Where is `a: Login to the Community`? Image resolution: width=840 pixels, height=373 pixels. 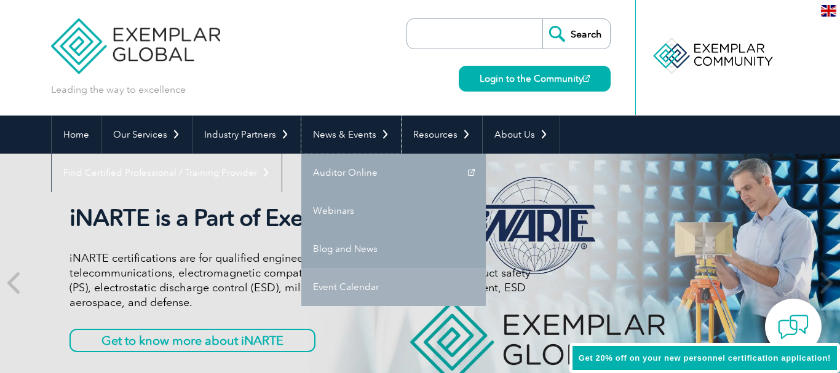
a: Login to the Community is located at coordinates (534, 79).